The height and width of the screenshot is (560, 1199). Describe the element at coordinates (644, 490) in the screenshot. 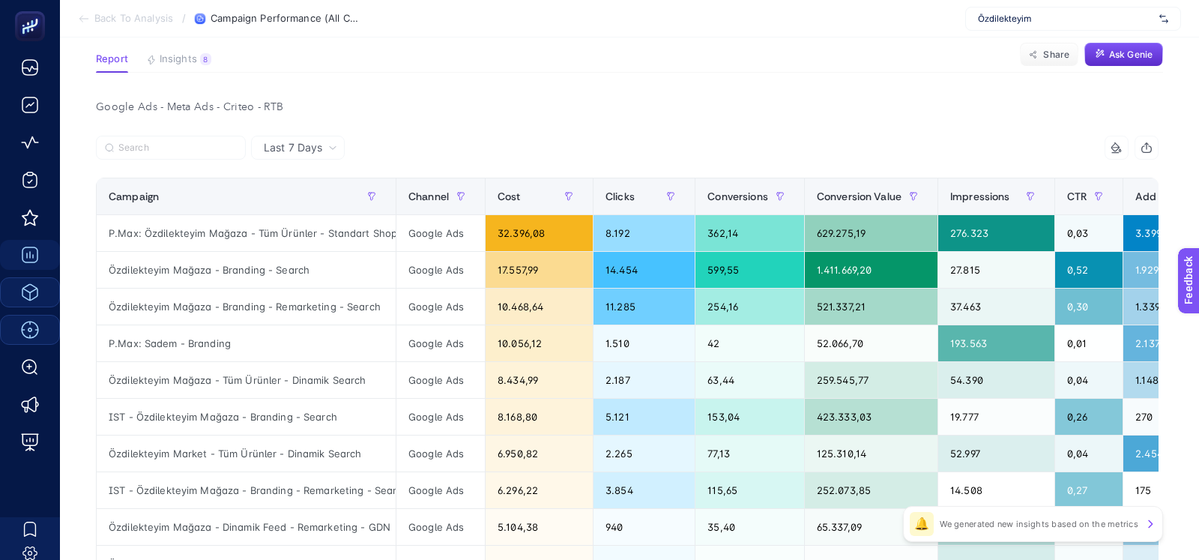

I see `div: 3.854` at that location.